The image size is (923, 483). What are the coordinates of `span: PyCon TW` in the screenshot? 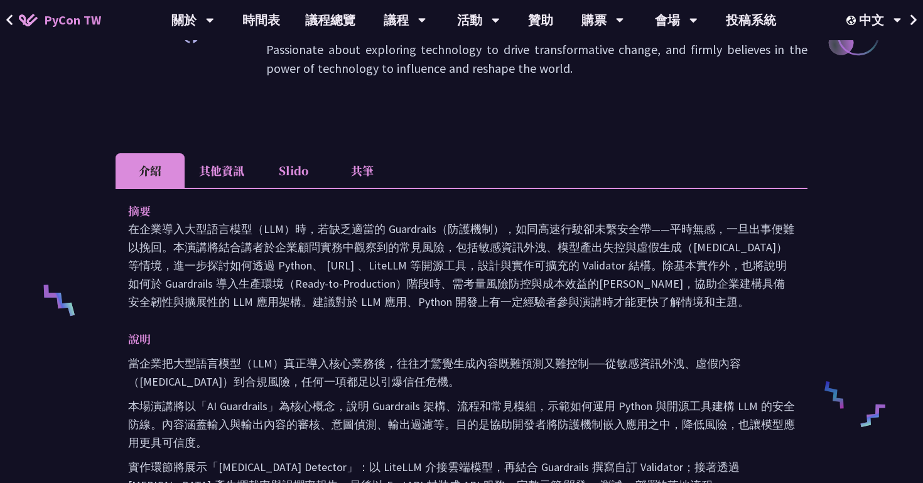 It's located at (72, 20).